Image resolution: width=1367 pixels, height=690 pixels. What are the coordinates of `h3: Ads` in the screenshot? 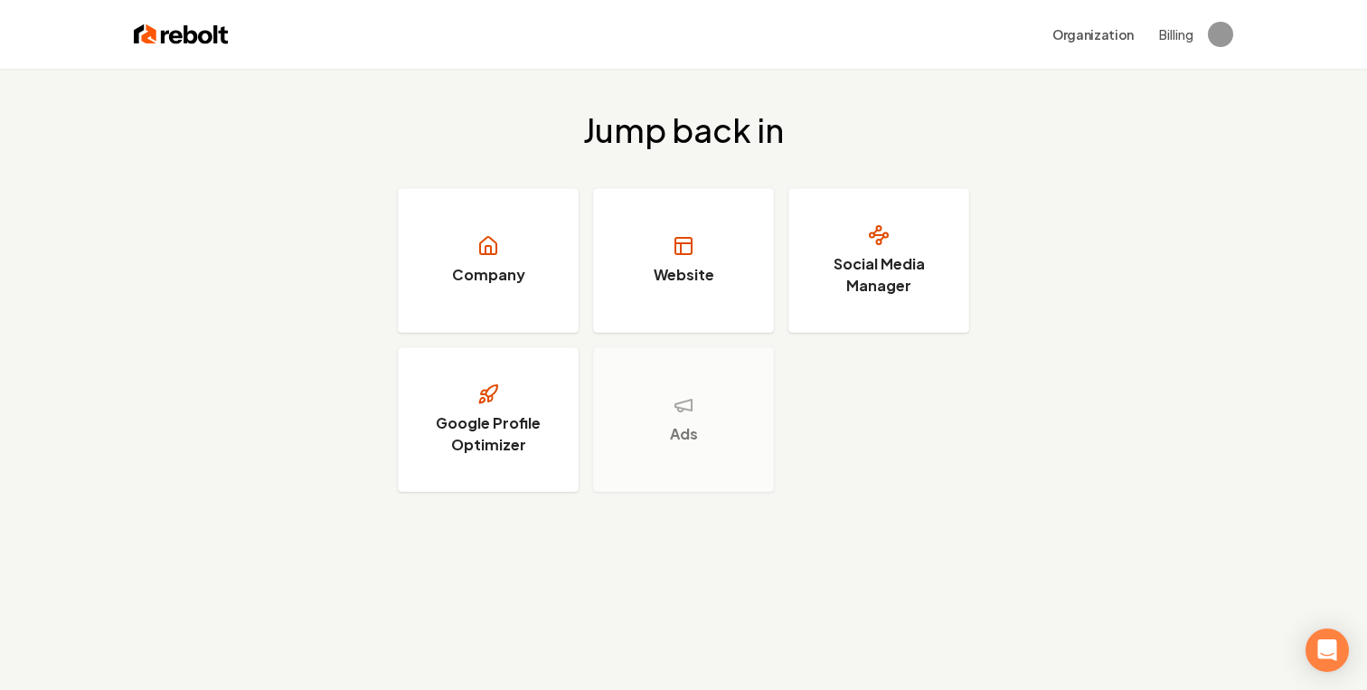 It's located at (684, 434).